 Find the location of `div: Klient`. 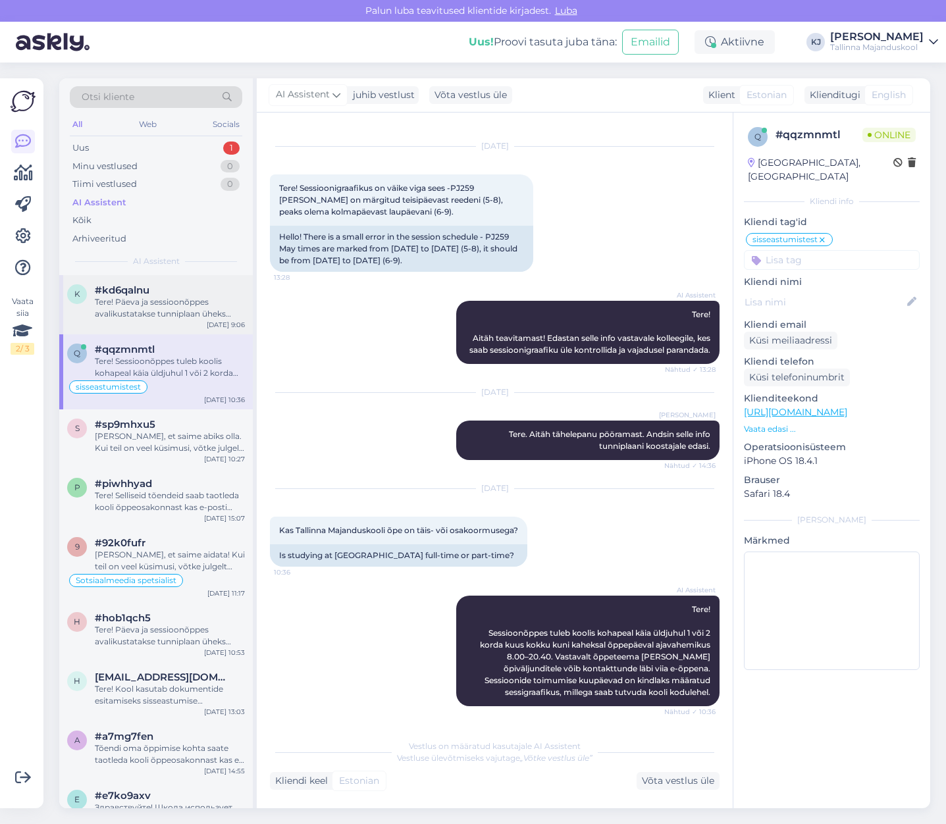

div: Klient is located at coordinates (719, 95).